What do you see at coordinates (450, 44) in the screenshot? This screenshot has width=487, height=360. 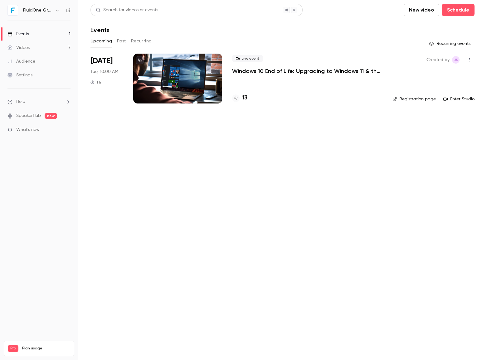 I see `button: Recurring events` at bounding box center [450, 44].